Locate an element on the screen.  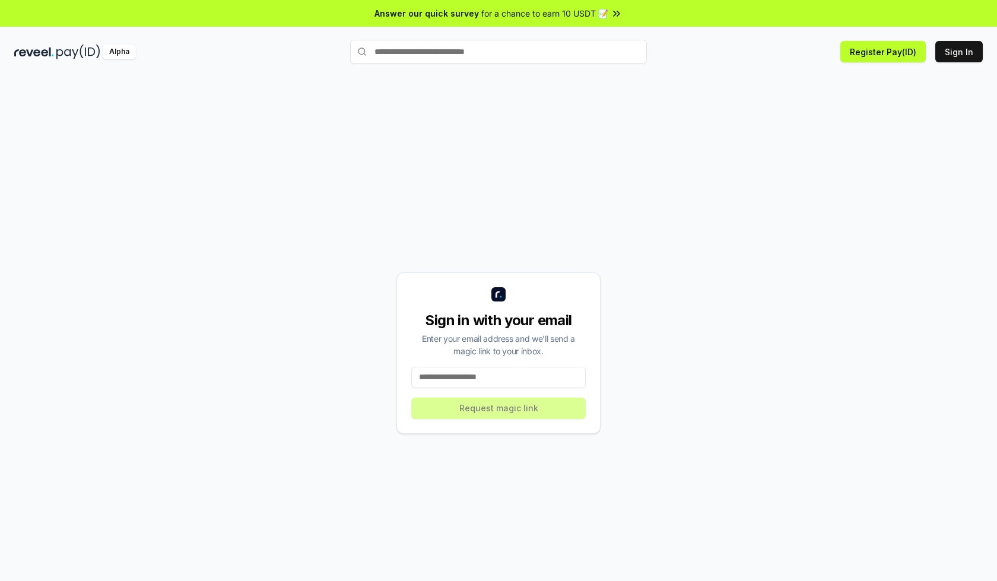
img: logo_small is located at coordinates (498, 294).